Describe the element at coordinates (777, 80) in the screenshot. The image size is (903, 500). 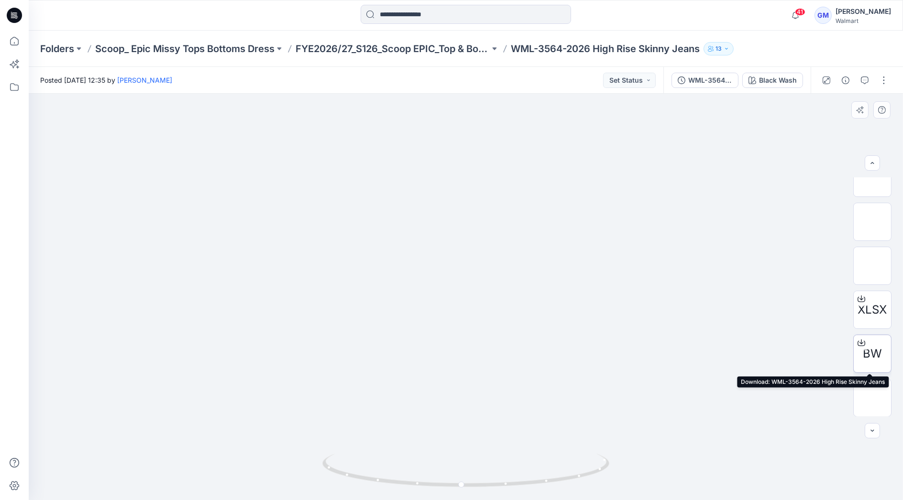
I see `div: Black Wash` at that location.